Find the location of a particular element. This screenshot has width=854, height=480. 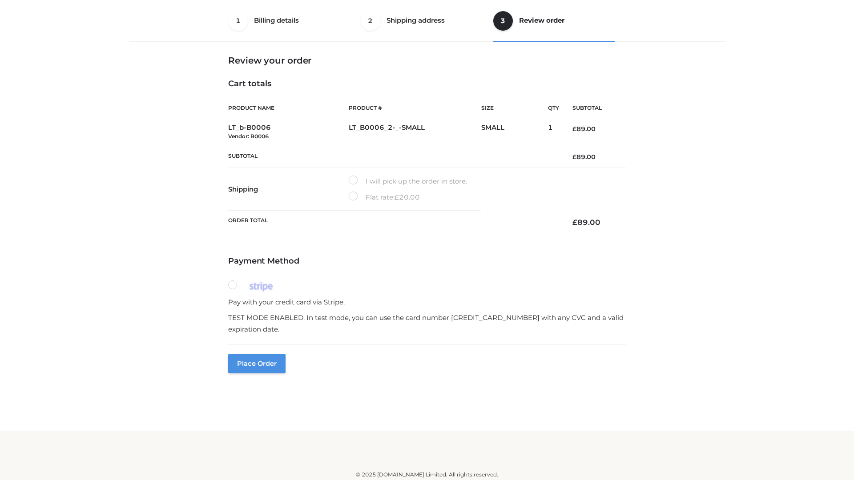

p: Pay with your credit card via Stripe. is located at coordinates (427, 302).